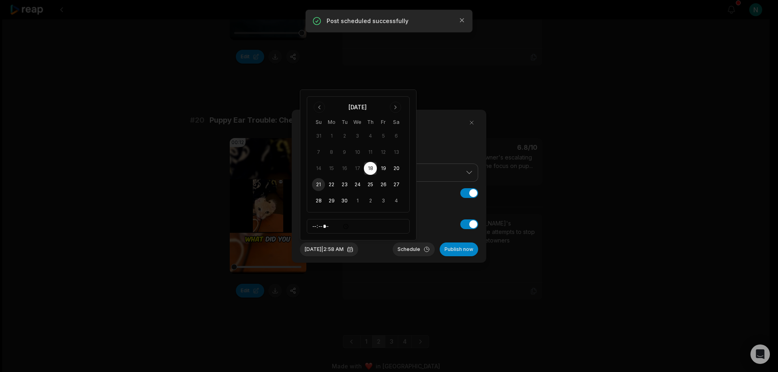  I want to click on button: Go to next month, so click(395, 107).